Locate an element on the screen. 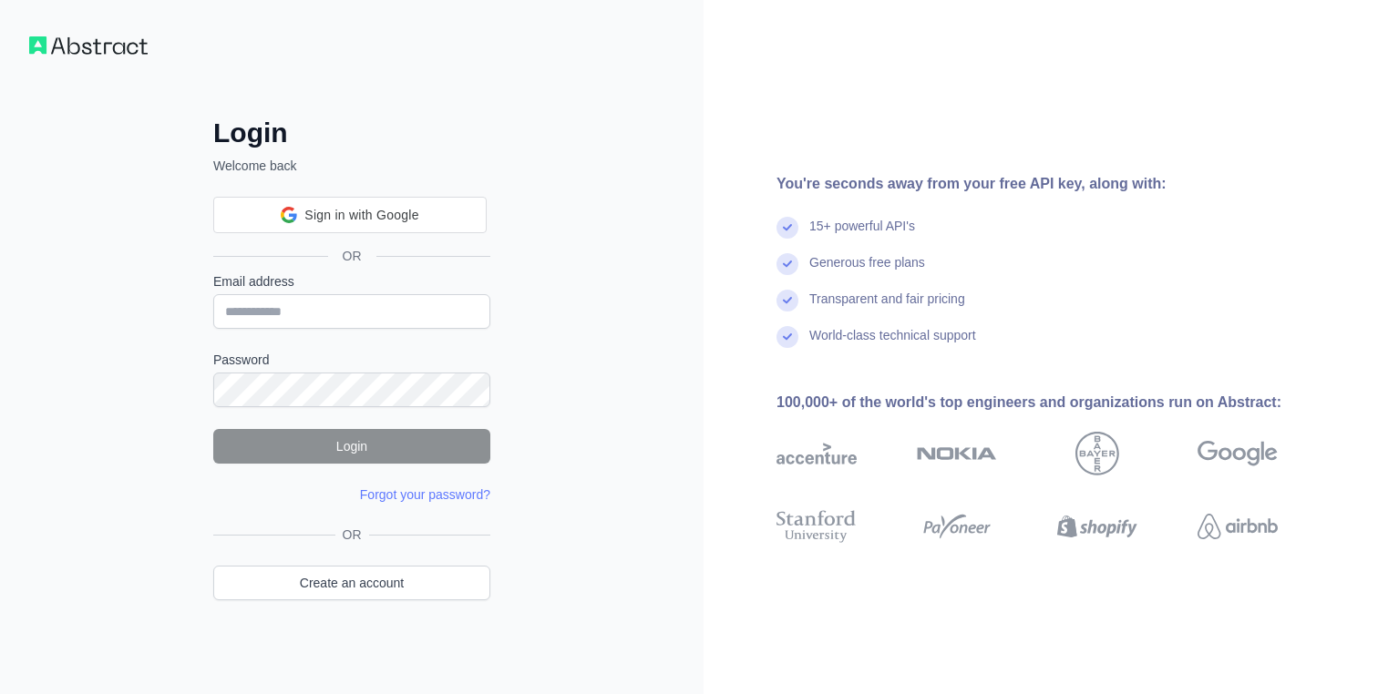 Image resolution: width=1378 pixels, height=694 pixels. label: Password is located at coordinates (352, 360).